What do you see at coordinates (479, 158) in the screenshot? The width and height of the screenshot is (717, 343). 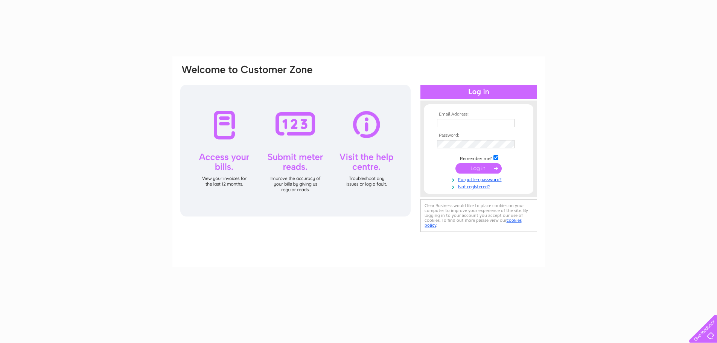 I see `td: Remember me?` at bounding box center [479, 158].